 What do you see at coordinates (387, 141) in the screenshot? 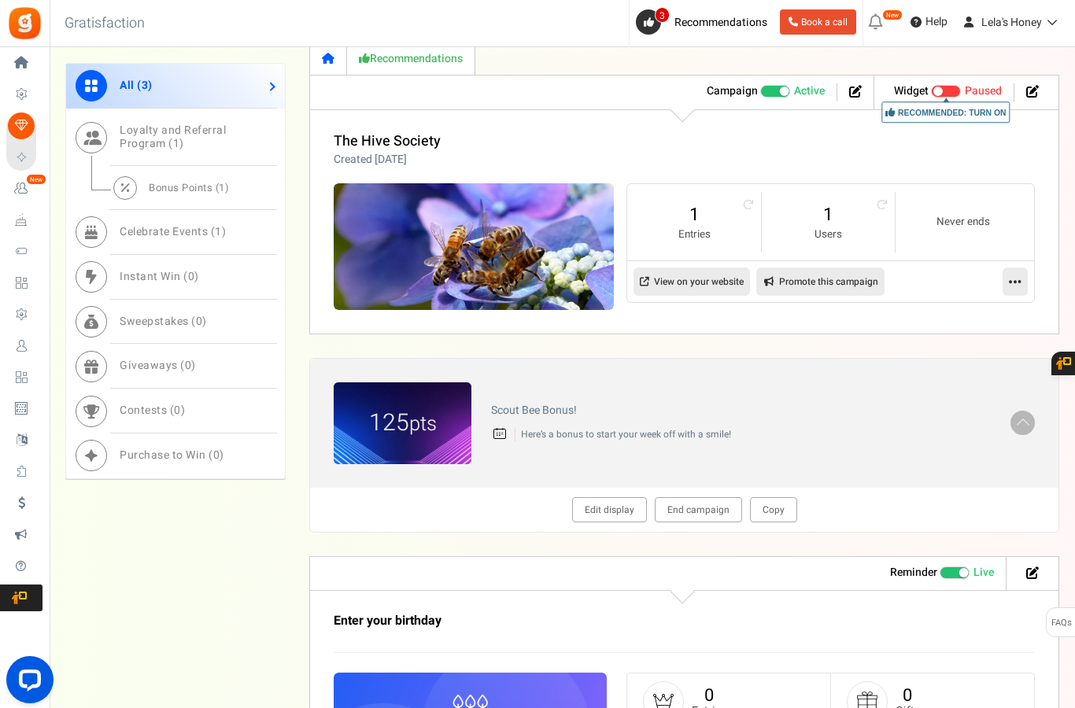
I see `a: The Hive Society` at bounding box center [387, 141].